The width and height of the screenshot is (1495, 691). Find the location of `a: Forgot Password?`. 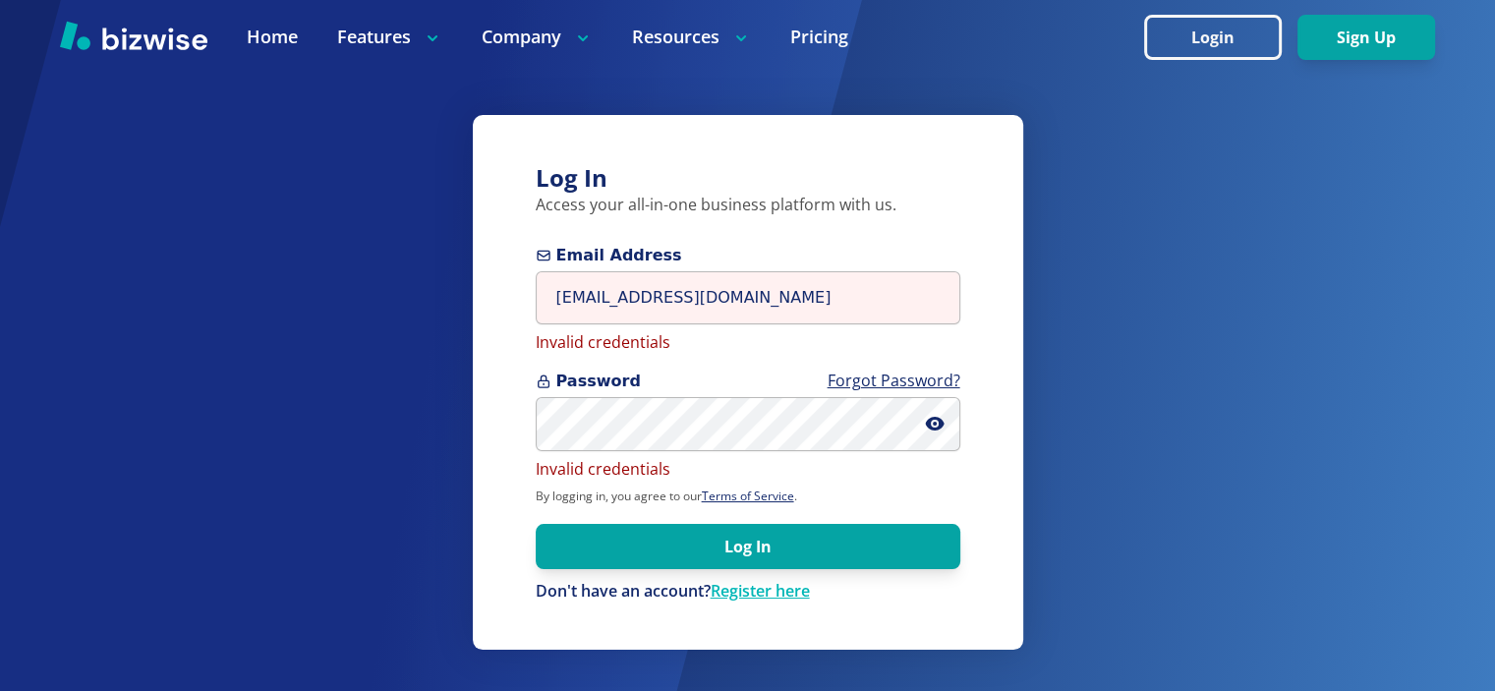

a: Forgot Password? is located at coordinates (894, 380).